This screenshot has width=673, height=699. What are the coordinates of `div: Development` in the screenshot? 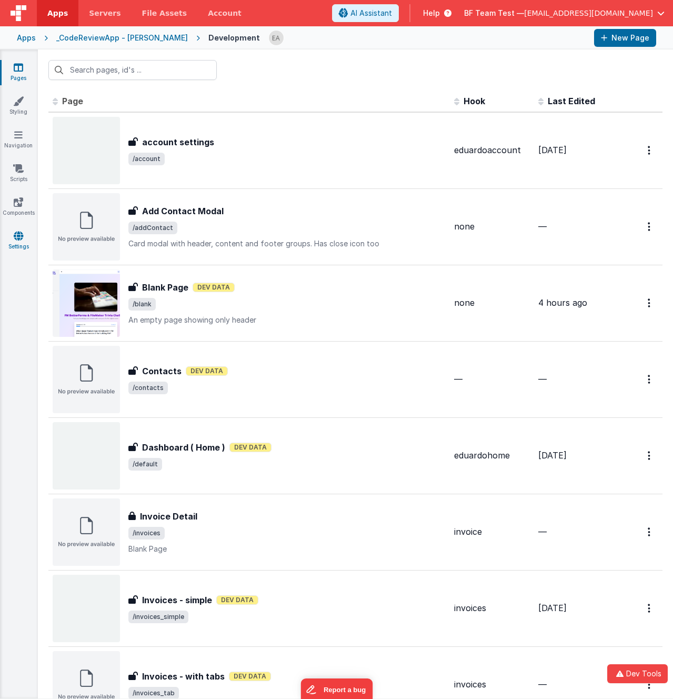 It's located at (234, 38).